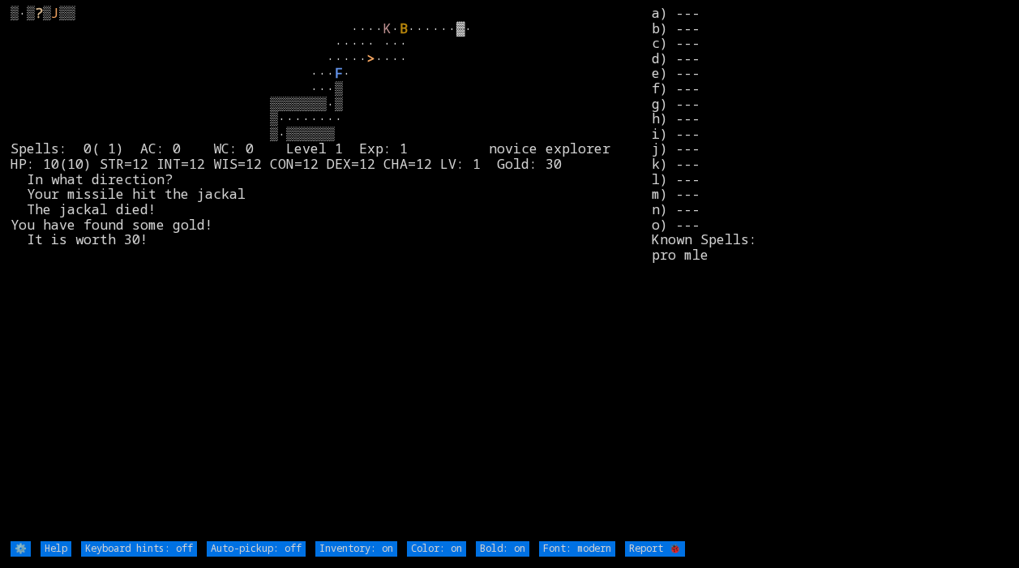  What do you see at coordinates (256, 548) in the screenshot?
I see `input: Auto-pickup: off` at bounding box center [256, 548].